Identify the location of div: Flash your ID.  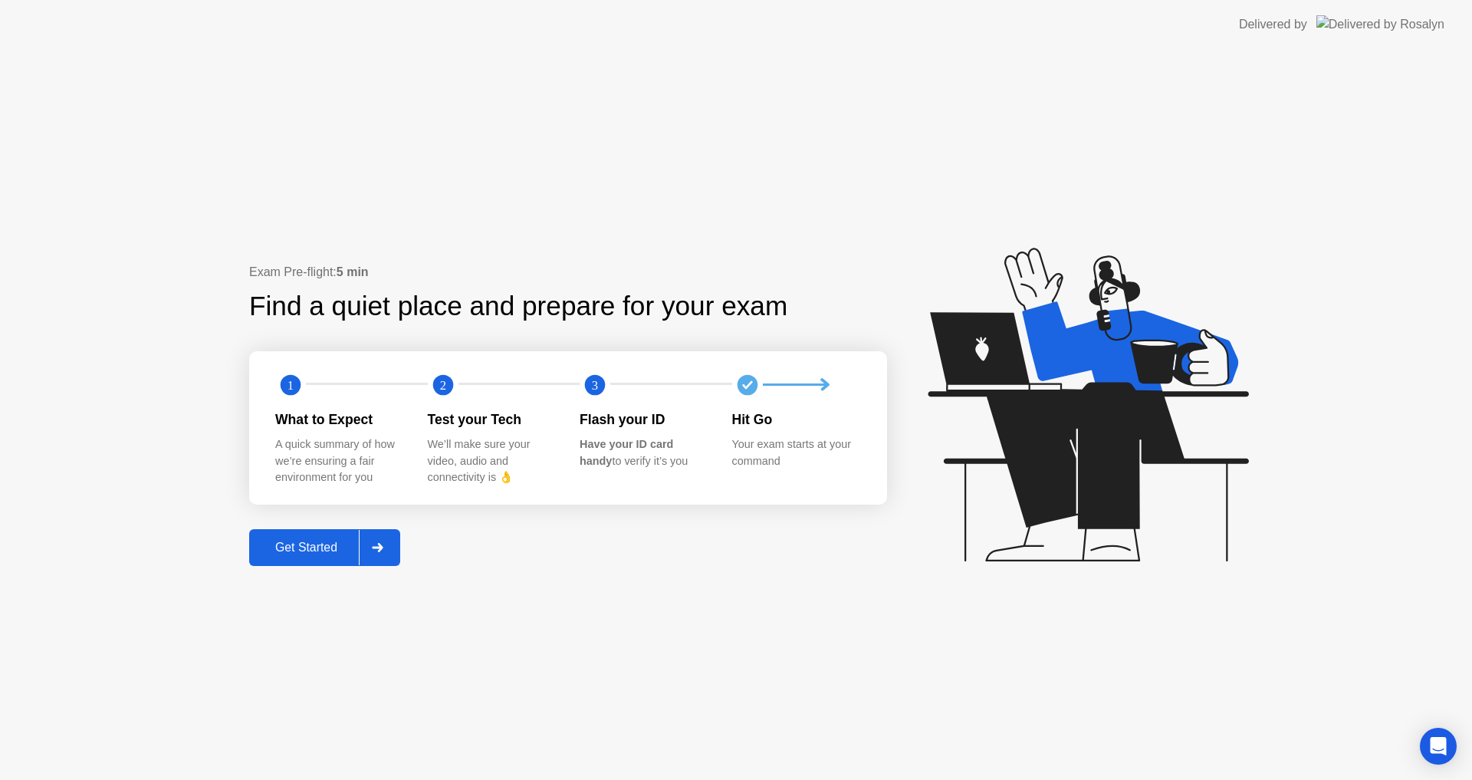
(643, 419).